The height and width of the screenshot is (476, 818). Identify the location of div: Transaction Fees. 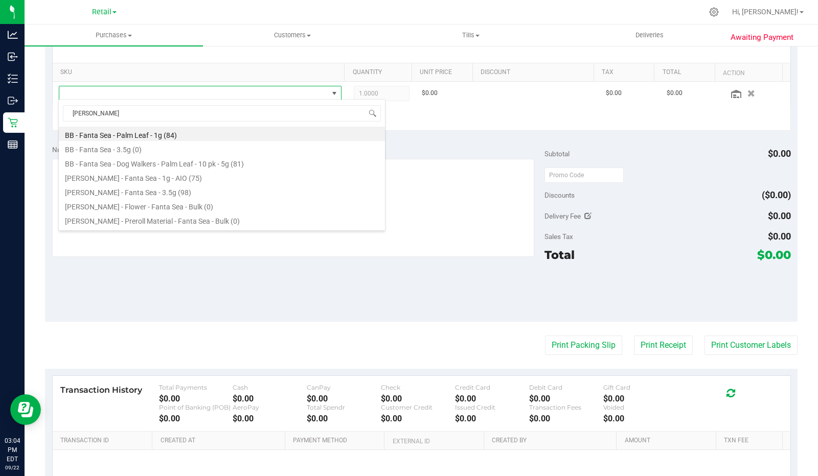
(566, 407).